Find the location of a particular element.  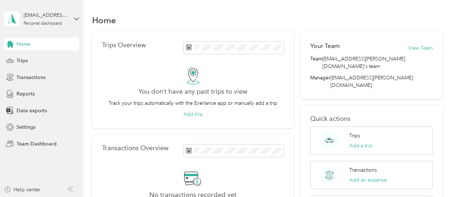

span: Data exports is located at coordinates (32, 111).